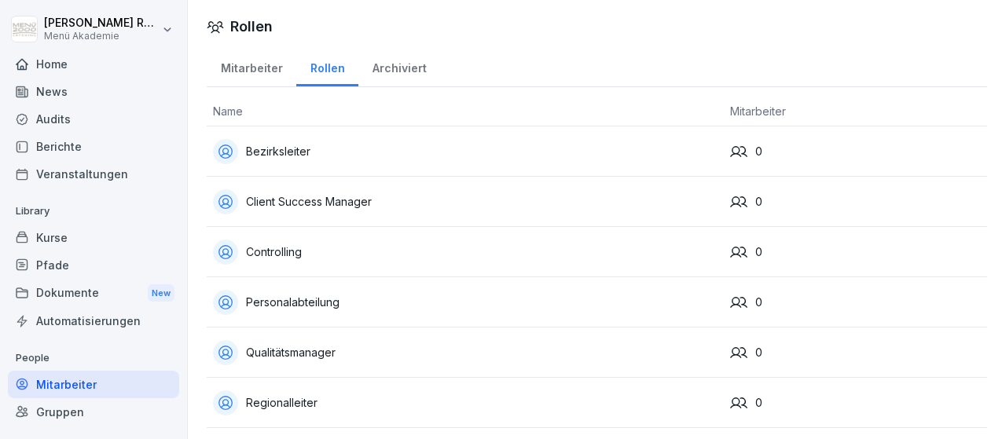 This screenshot has width=1006, height=439. What do you see at coordinates (94, 237) in the screenshot?
I see `a: Kurse` at bounding box center [94, 237].